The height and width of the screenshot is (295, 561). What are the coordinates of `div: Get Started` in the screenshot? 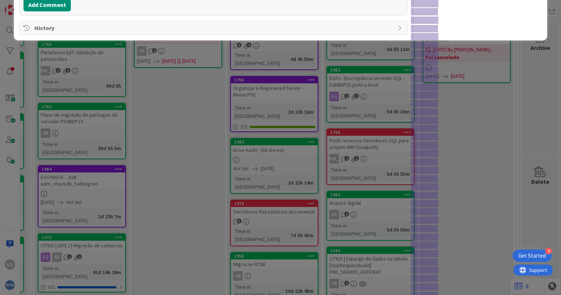 It's located at (532, 256).